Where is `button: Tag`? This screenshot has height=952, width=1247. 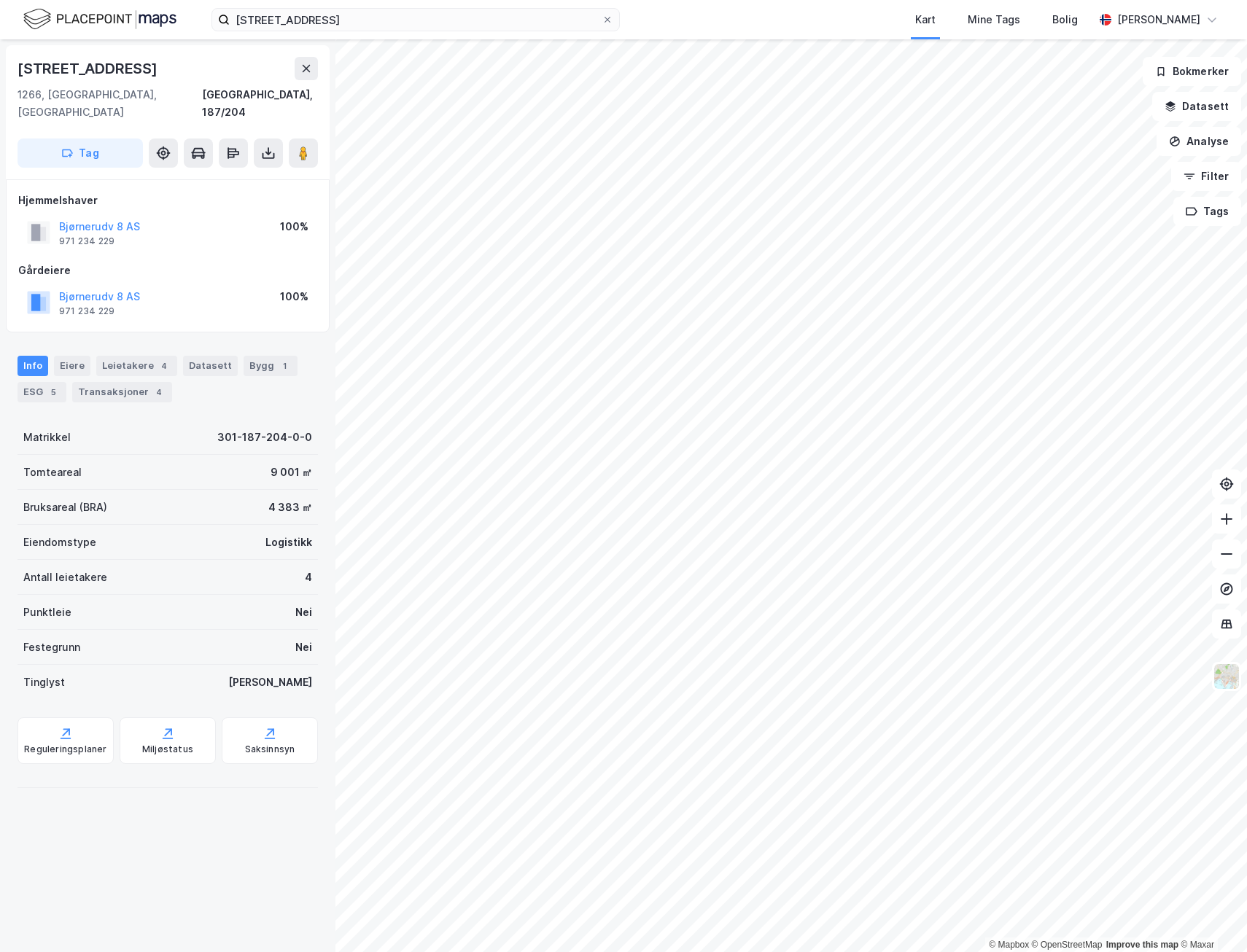
button: Tag is located at coordinates (81, 153).